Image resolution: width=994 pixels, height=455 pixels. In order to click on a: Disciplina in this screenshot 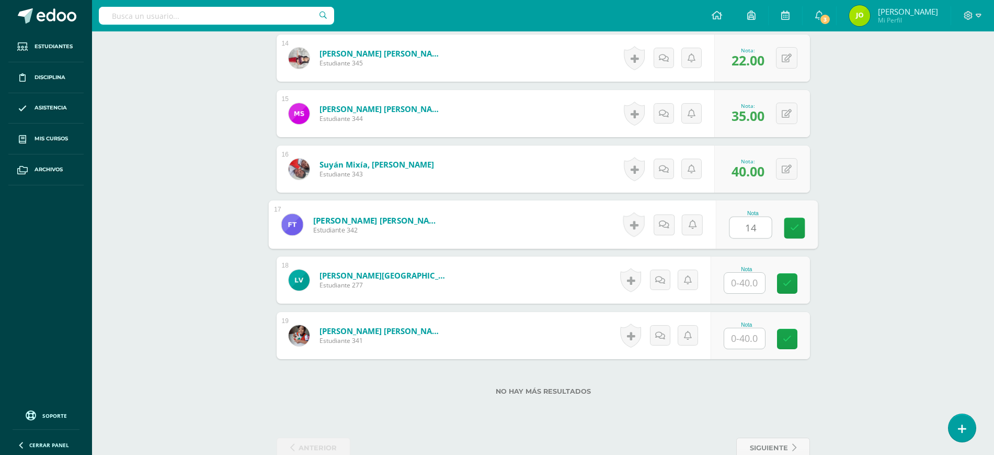, I will do `click(46, 77)`.